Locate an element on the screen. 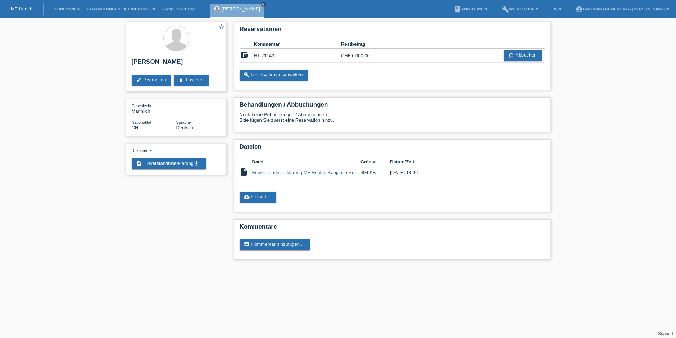 This screenshot has width=676, height=338. i: delete is located at coordinates (181, 80).